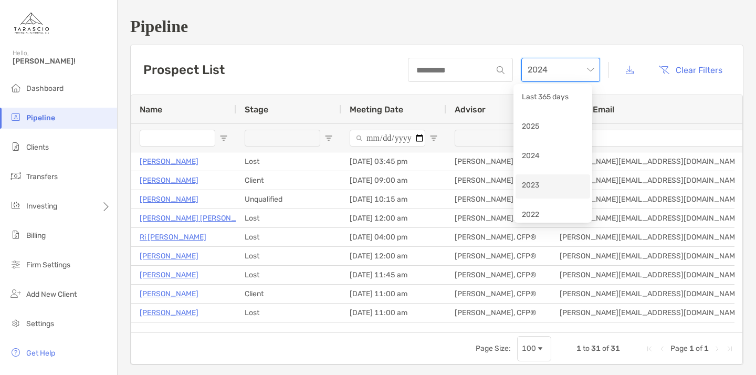 Image resolution: width=756 pixels, height=375 pixels. I want to click on span: Investing, so click(41, 206).